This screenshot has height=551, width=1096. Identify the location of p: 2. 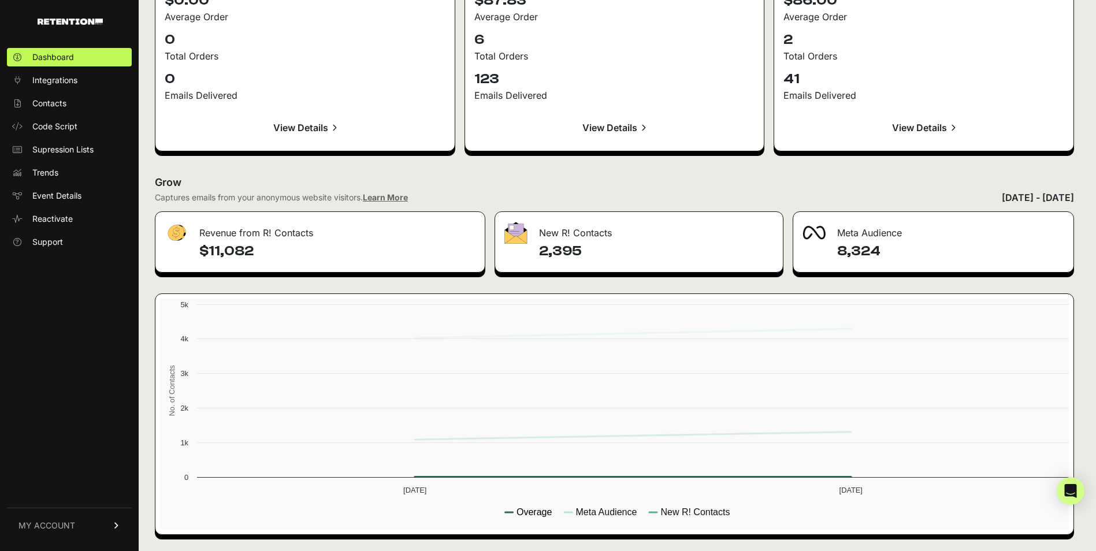
(923, 40).